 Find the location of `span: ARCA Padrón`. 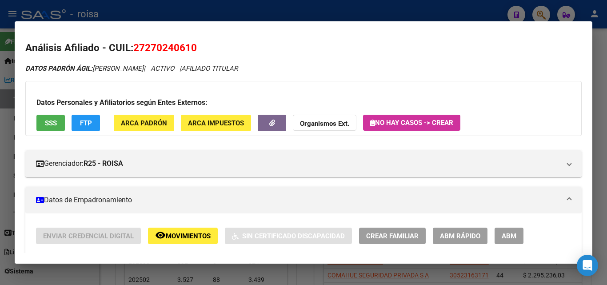

span: ARCA Padrón is located at coordinates (144, 123).